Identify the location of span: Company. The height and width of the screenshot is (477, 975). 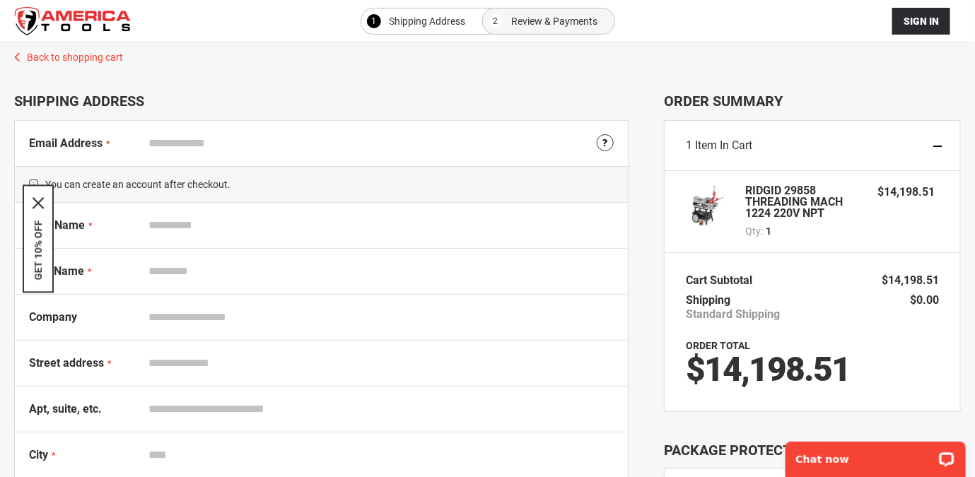
(53, 317).